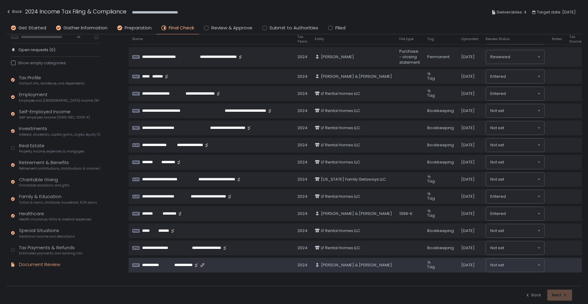 The width and height of the screenshot is (588, 304). What do you see at coordinates (500, 57) in the screenshot?
I see `span: Reviewed` at bounding box center [500, 57].